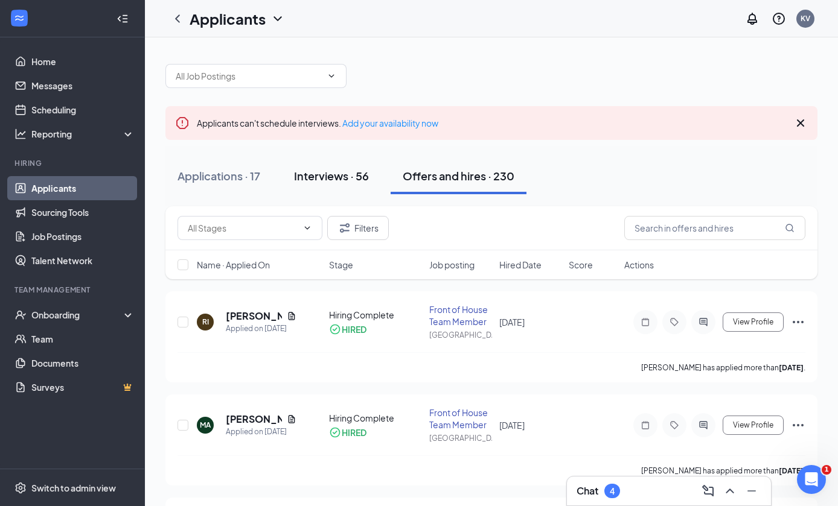 The image size is (838, 506). I want to click on a: Add your availability now, so click(390, 123).